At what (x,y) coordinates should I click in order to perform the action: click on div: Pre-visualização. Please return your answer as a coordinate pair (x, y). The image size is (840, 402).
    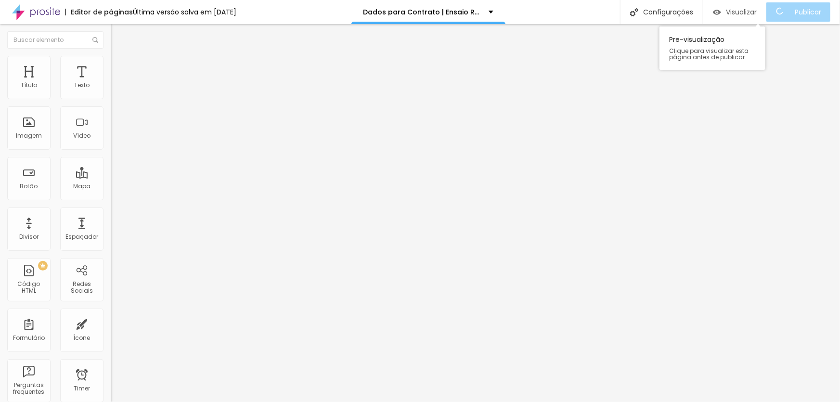
    Looking at the image, I should click on (713, 48).